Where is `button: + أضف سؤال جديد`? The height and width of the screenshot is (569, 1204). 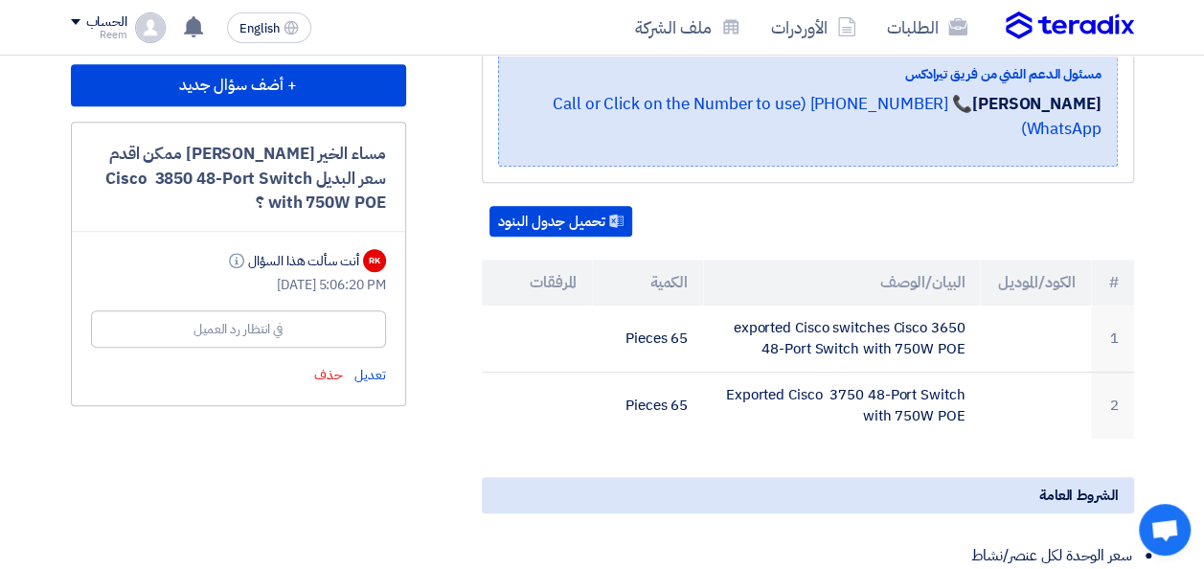 button: + أضف سؤال جديد is located at coordinates (238, 85).